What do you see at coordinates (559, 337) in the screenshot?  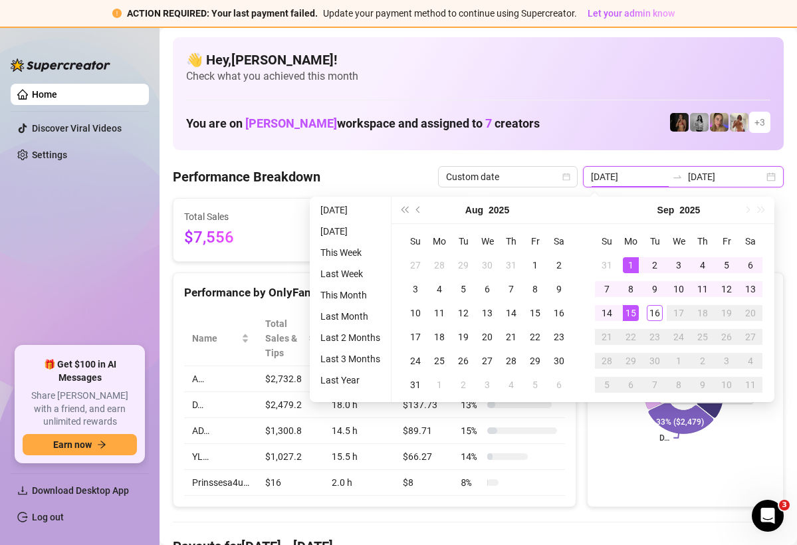 I see `div: 23` at bounding box center [559, 337].